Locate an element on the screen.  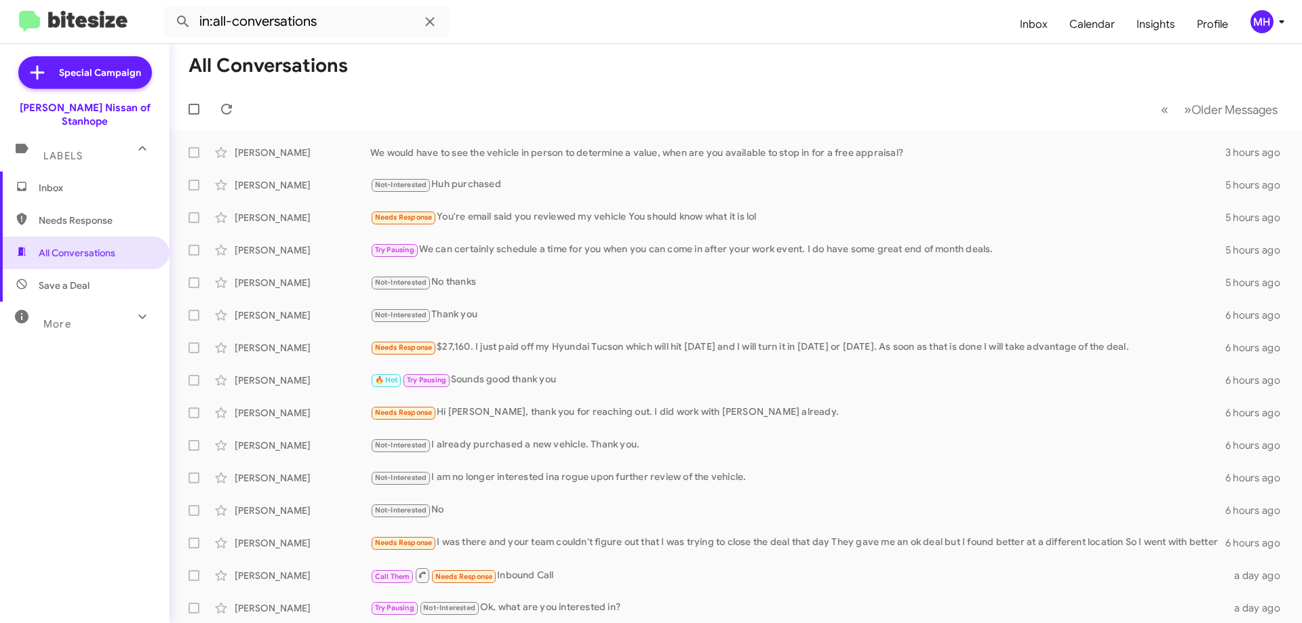
div: You're email said you reviewed my vehicle You should know what it is lol is located at coordinates (798, 217).